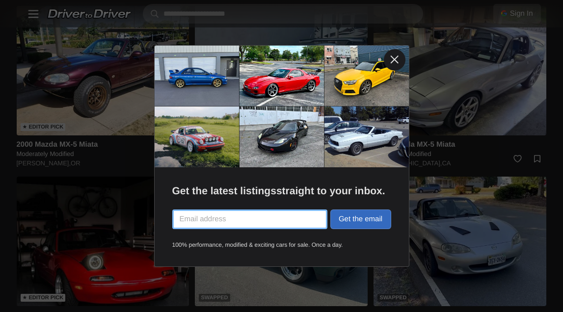 The image size is (563, 312). I want to click on small: 100% performance, modified & exciting cars for sale. Once a day., so click(282, 245).